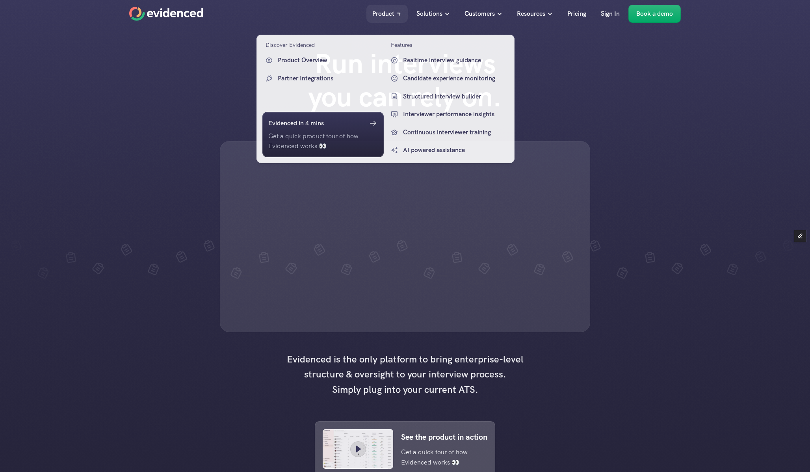  What do you see at coordinates (455, 150) in the screenshot?
I see `p: AI powered assistance` at bounding box center [455, 150].